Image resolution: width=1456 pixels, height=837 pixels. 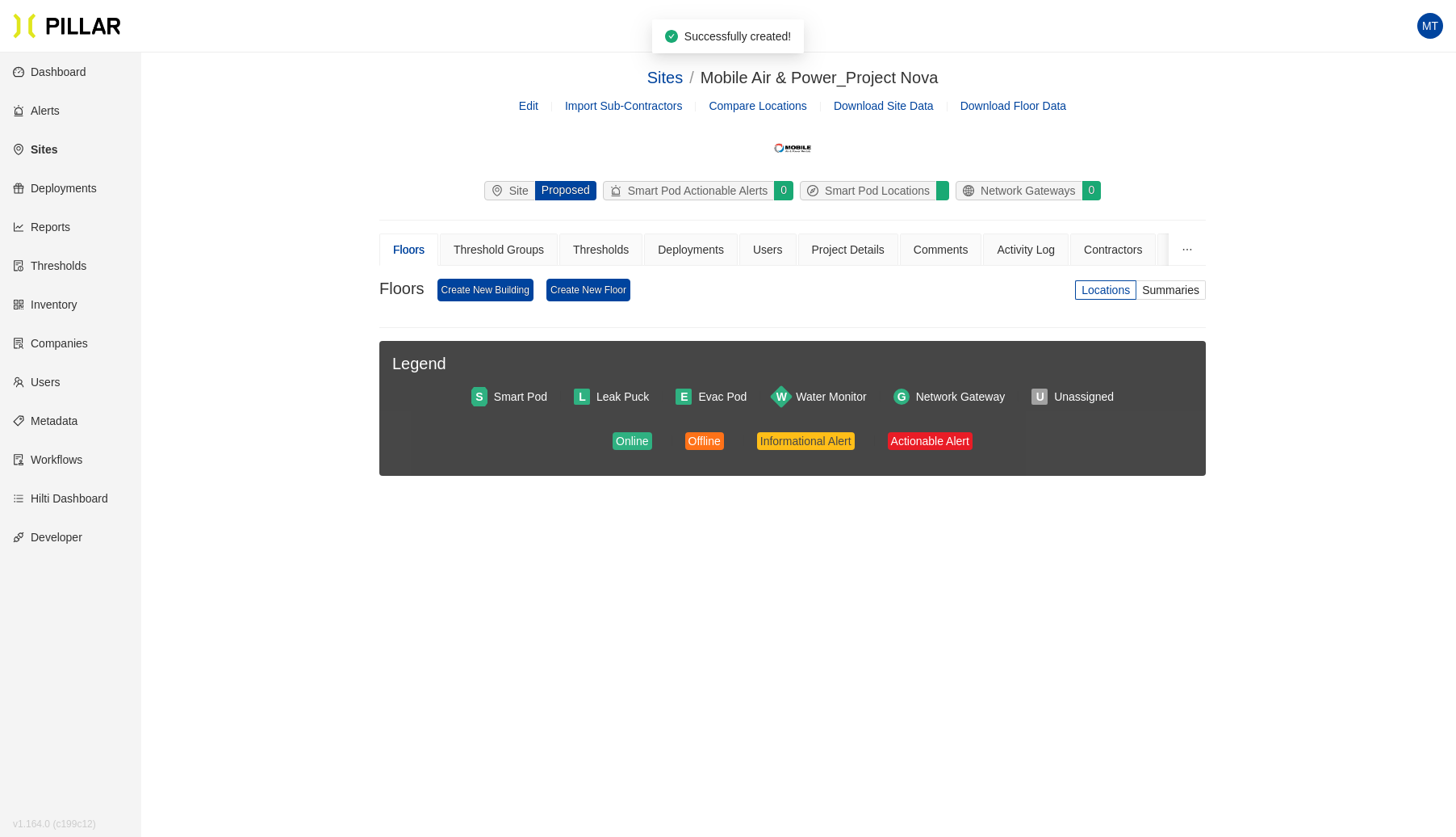 What do you see at coordinates (49, 265) in the screenshot?
I see `a: exceptionThresholds` at bounding box center [49, 265].